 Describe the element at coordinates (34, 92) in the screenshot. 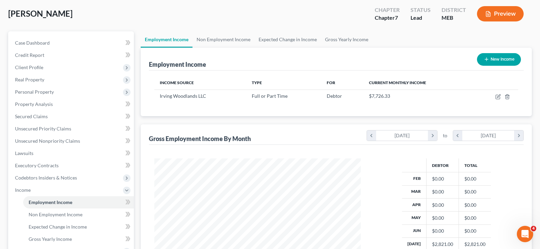

I see `span: Personal Property` at that location.